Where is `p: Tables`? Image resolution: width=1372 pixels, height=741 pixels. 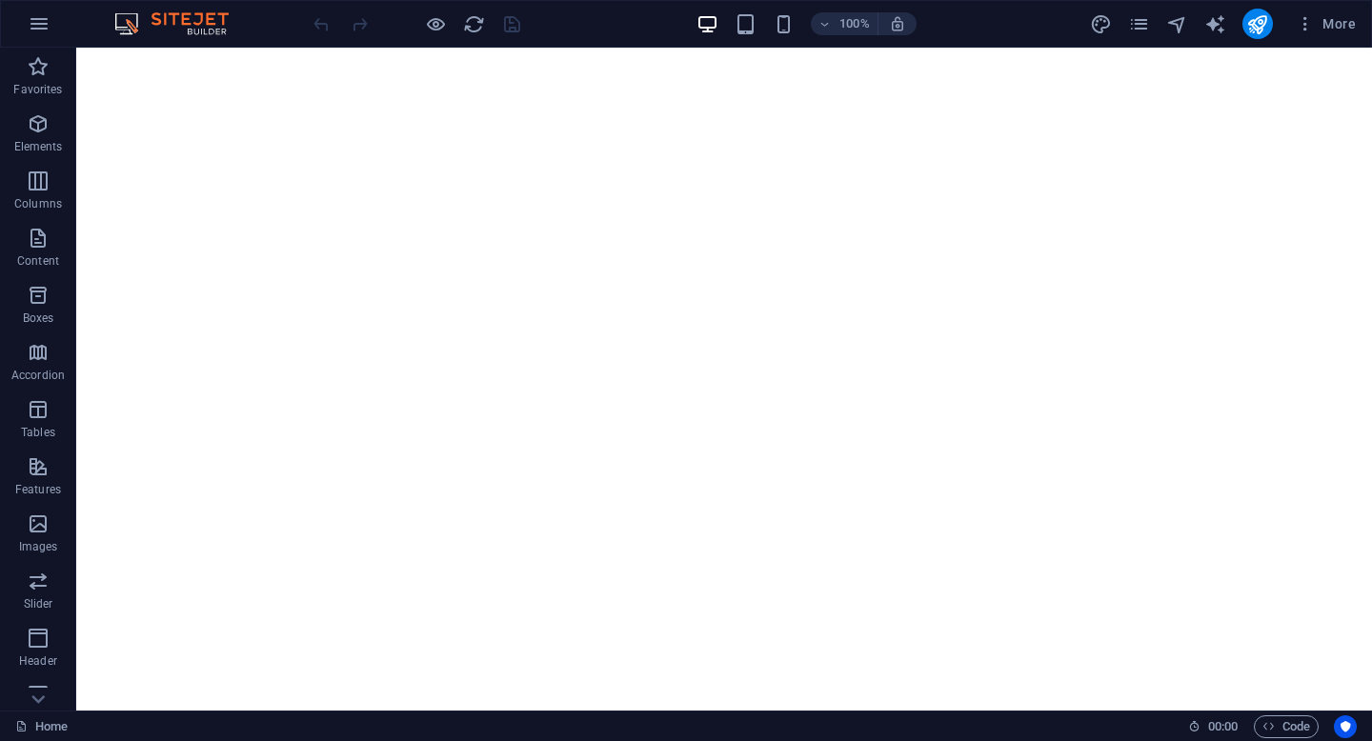
p: Tables is located at coordinates (38, 433).